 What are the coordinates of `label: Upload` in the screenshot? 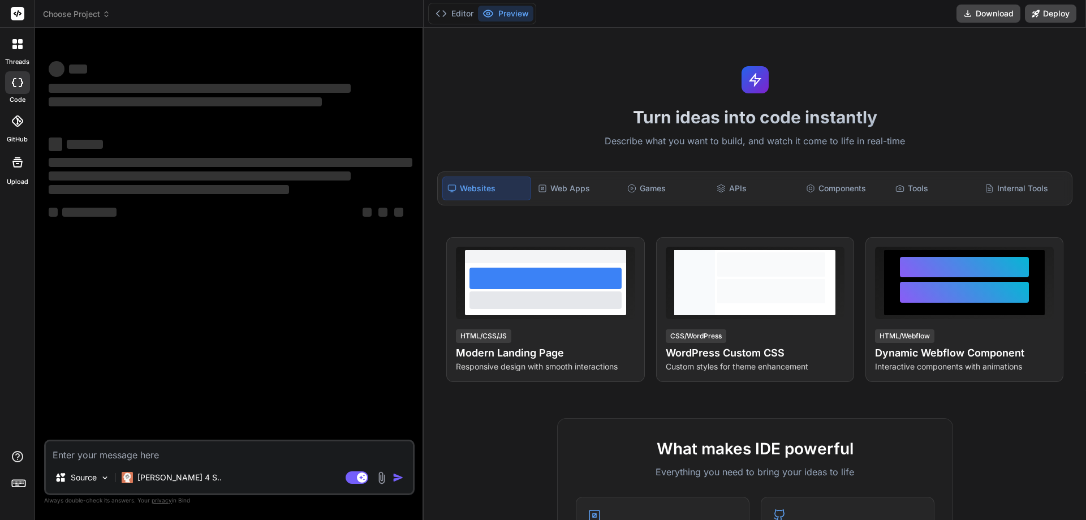 It's located at (18, 182).